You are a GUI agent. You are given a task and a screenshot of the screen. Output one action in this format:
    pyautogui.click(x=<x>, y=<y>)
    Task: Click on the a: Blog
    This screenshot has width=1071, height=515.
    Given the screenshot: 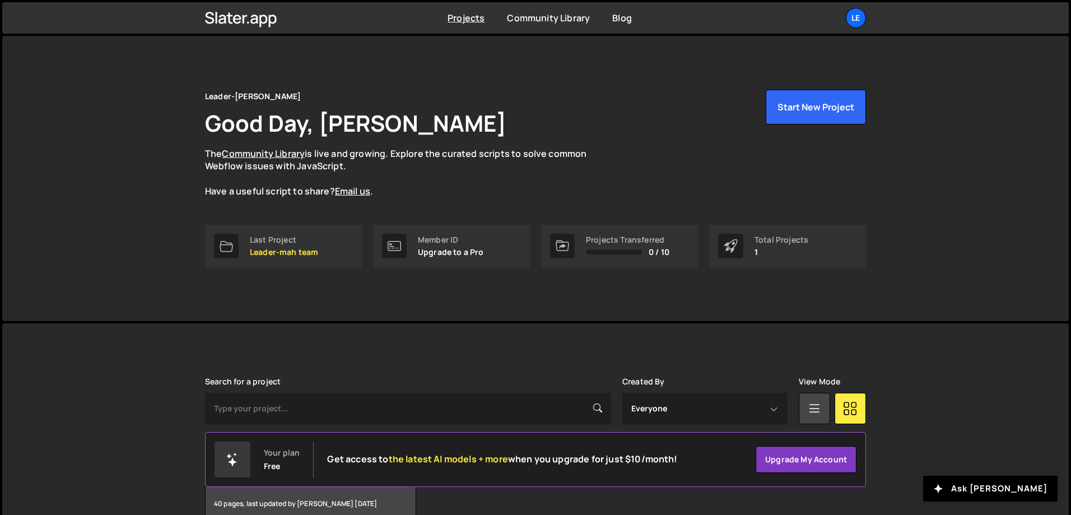 What is the action you would take?
    pyautogui.click(x=622, y=18)
    